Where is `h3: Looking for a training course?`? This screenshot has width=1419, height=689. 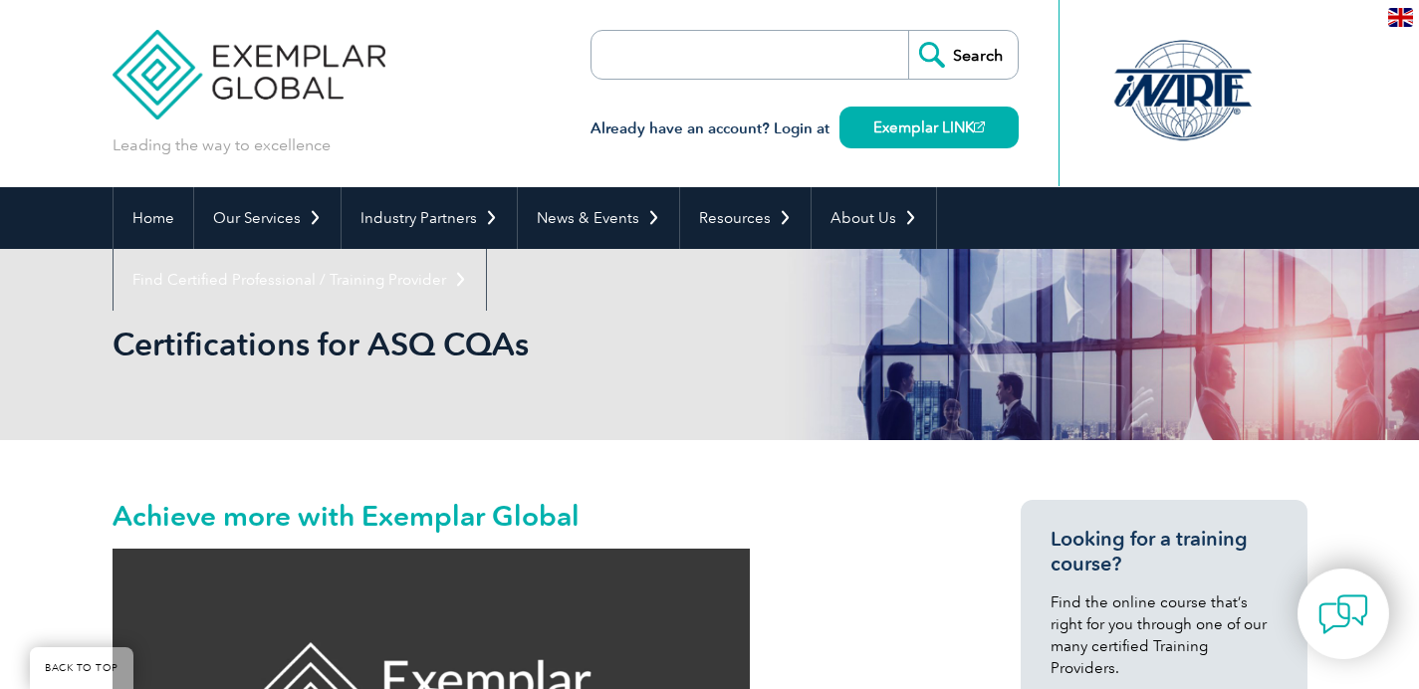 h3: Looking for a training course? is located at coordinates (1164, 552).